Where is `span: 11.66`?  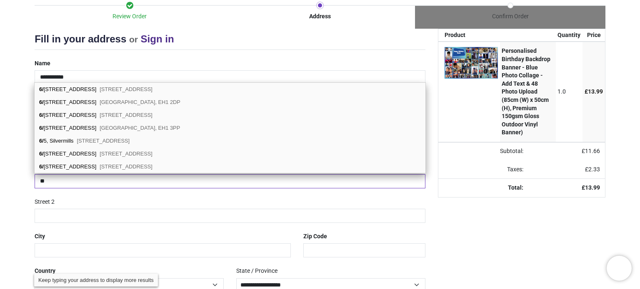
span: 11.66 is located at coordinates (592, 151).